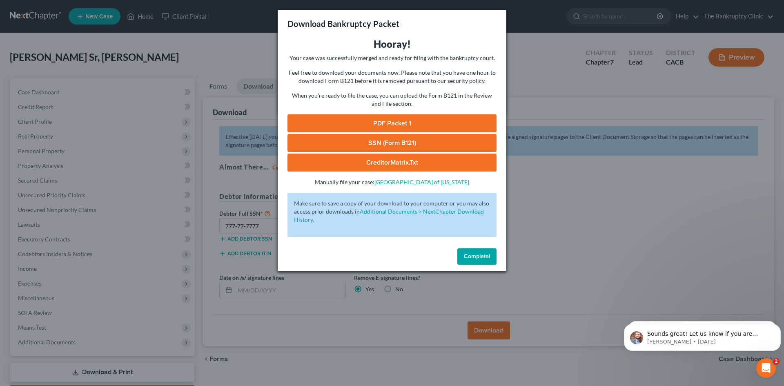  Describe the element at coordinates (82, 31) in the screenshot. I see `div: message notification from James, 1w ago. Sounds great! Let us know if you are having any further ...` at that location.